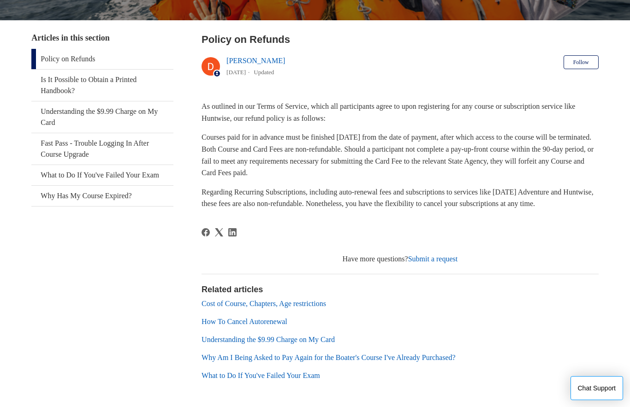  Describe the element at coordinates (328, 357) in the screenshot. I see `a: Why Am I Being Asked to Pay Again for the Boater's Course I've Already Purchased?` at that location.